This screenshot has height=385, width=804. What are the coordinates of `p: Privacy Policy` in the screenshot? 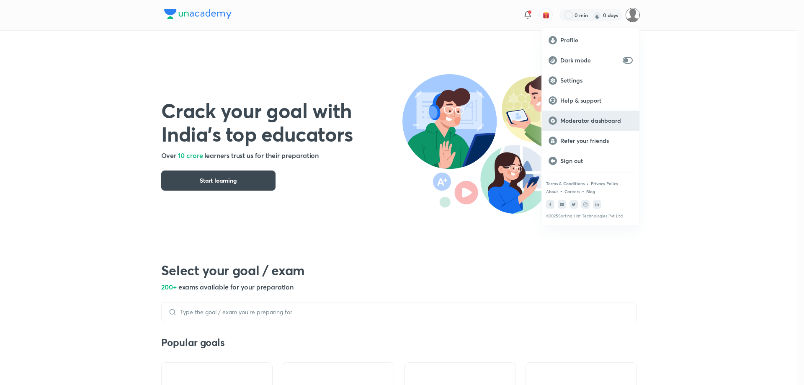 It's located at (605, 183).